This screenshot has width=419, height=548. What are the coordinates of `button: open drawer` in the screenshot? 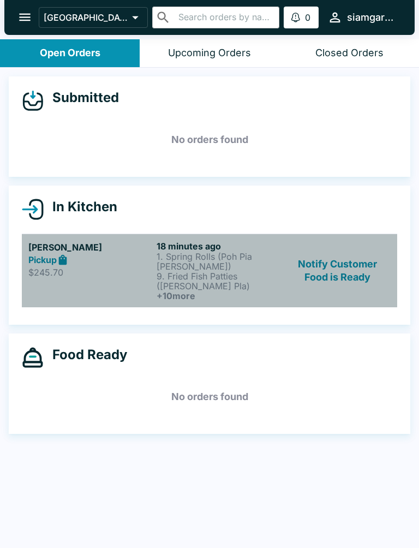 It's located at (25, 17).